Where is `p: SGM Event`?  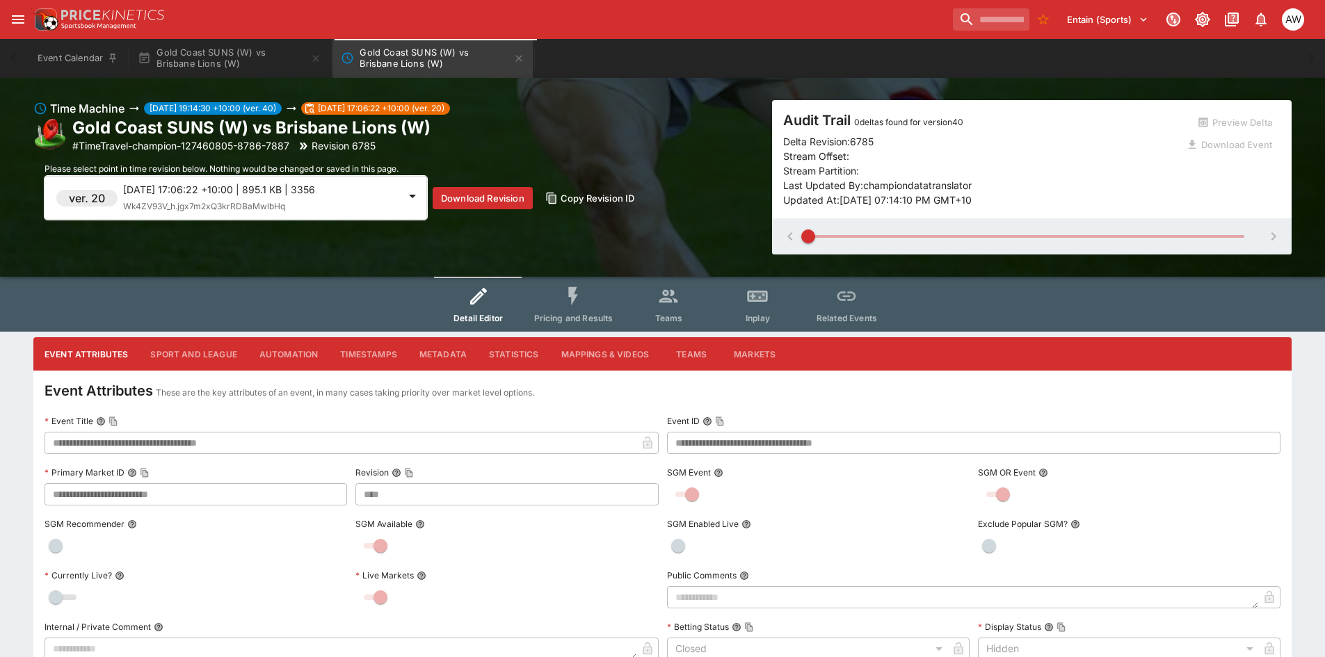 p: SGM Event is located at coordinates (689, 472).